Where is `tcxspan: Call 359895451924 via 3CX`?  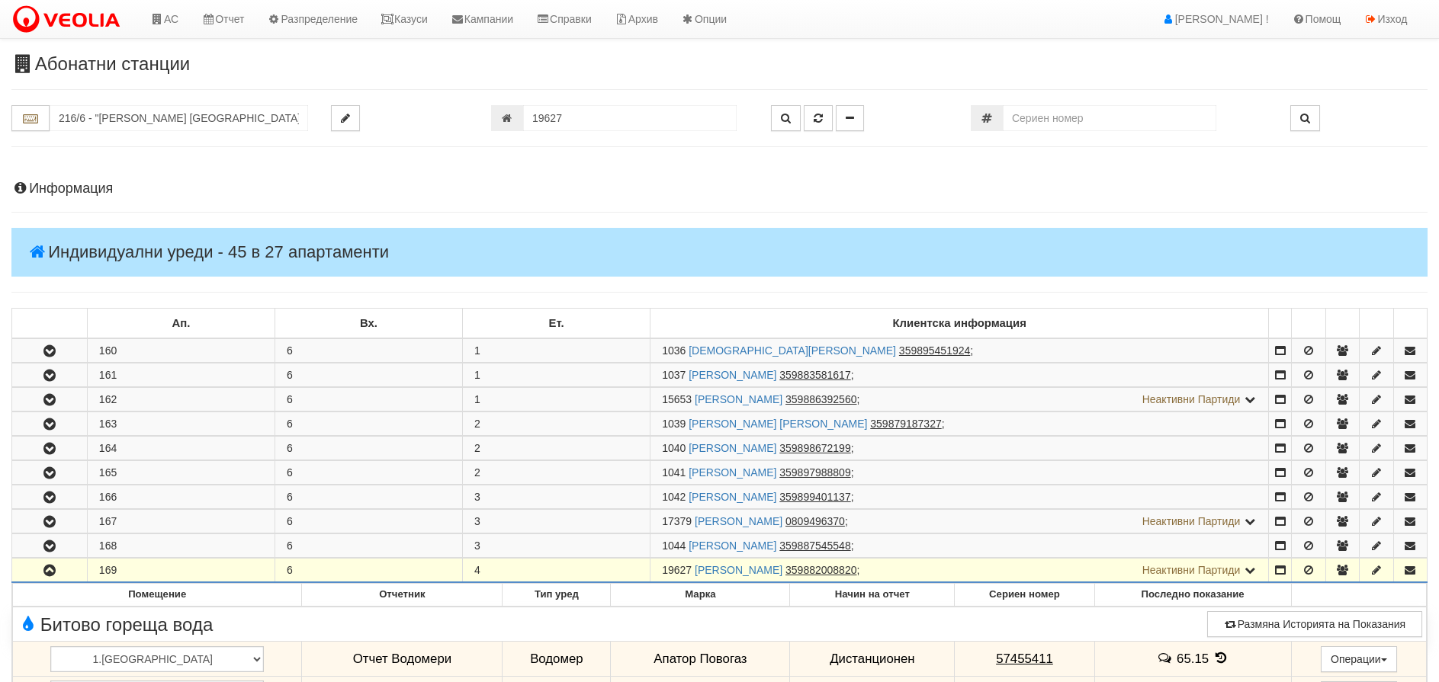 tcxspan: Call 359895451924 via 3CX is located at coordinates (934, 351).